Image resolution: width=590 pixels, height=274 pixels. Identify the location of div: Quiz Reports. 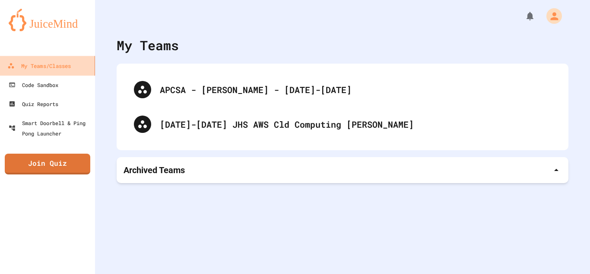
(33, 104).